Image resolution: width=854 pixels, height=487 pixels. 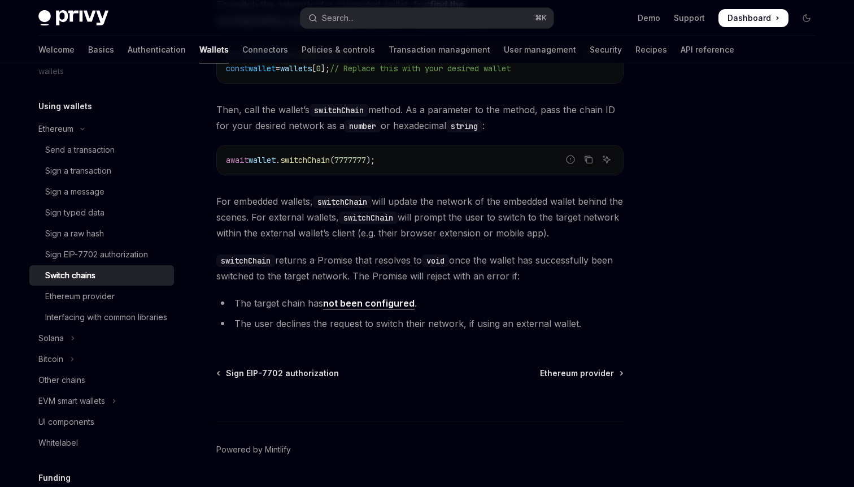 I want to click on button: Toggle dark mode, so click(x=807, y=18).